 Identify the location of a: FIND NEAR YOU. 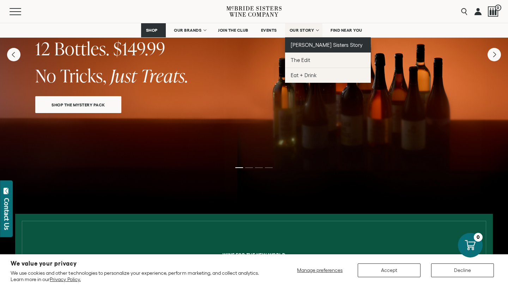
(346, 30).